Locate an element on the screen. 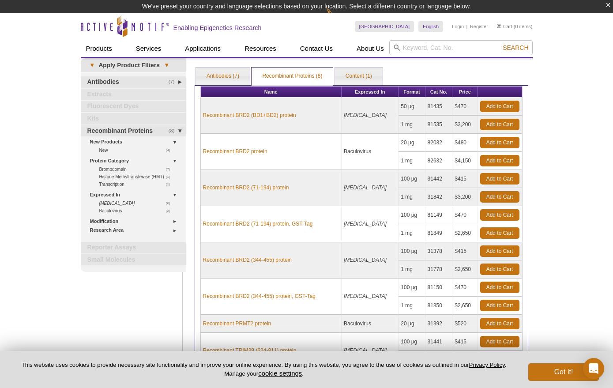 The width and height of the screenshot is (613, 388). td: 31441 is located at coordinates (439, 342).